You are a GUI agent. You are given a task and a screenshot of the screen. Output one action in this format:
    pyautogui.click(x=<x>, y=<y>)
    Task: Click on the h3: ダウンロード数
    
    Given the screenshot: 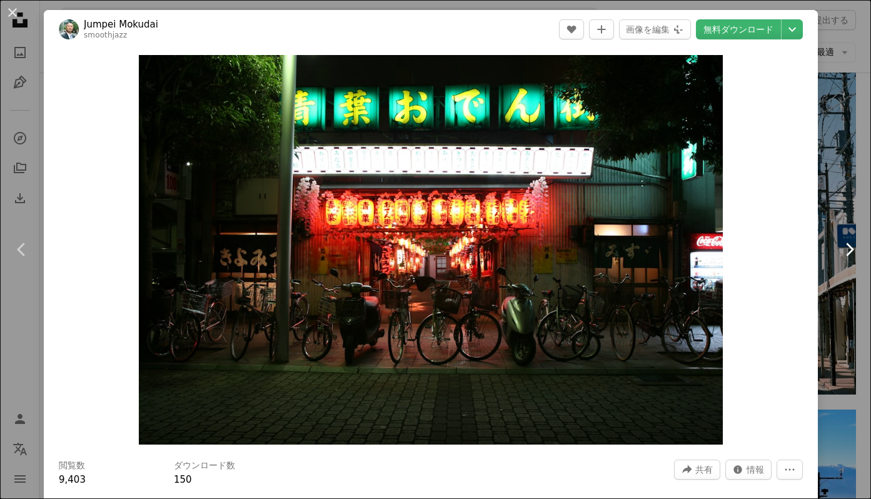 What is the action you would take?
    pyautogui.click(x=204, y=466)
    